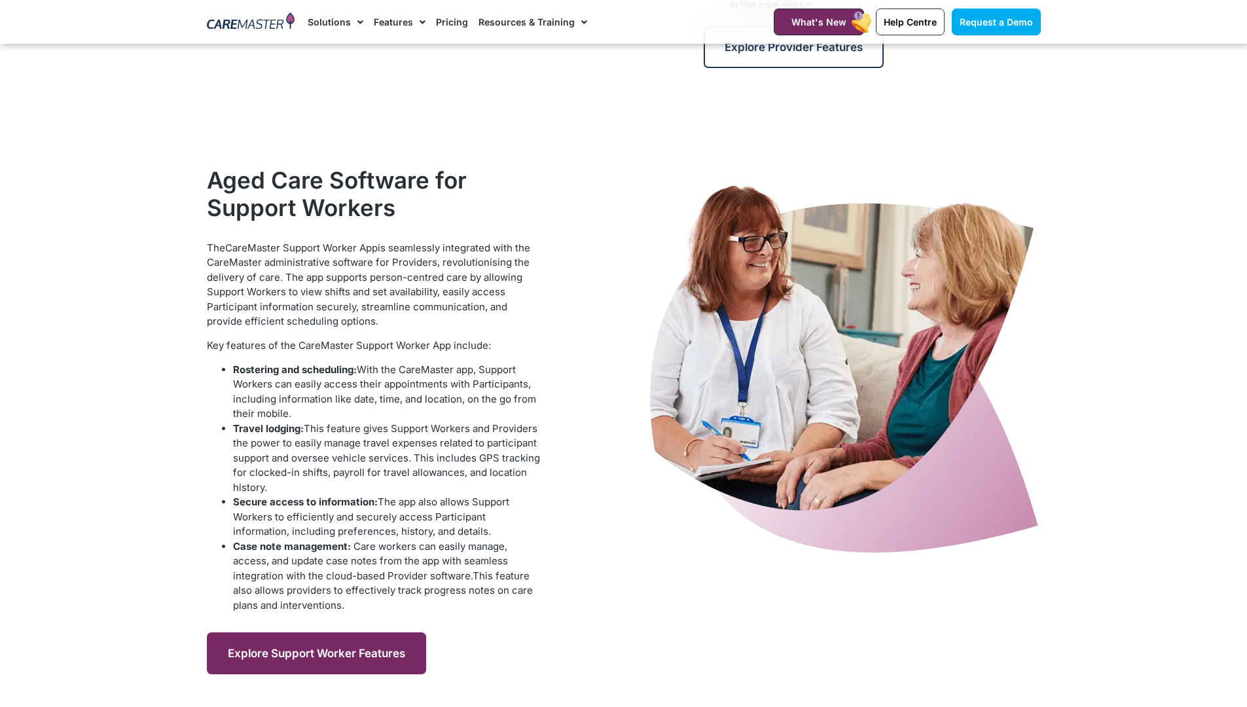 This screenshot has height=707, width=1247. Describe the element at coordinates (349, 345) in the screenshot. I see `span: Key features of the CareMaster Support Worker App include:` at that location.